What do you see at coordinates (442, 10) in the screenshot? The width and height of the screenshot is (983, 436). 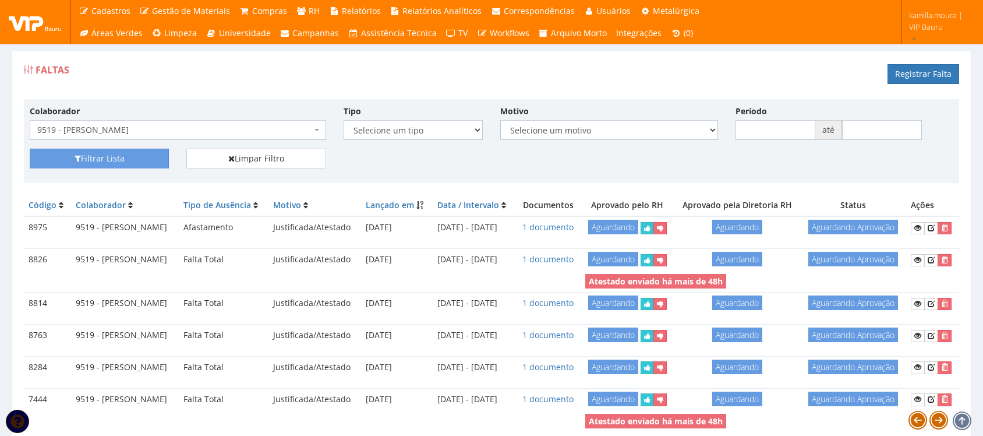 I see `span: Relatórios Analíticos` at bounding box center [442, 10].